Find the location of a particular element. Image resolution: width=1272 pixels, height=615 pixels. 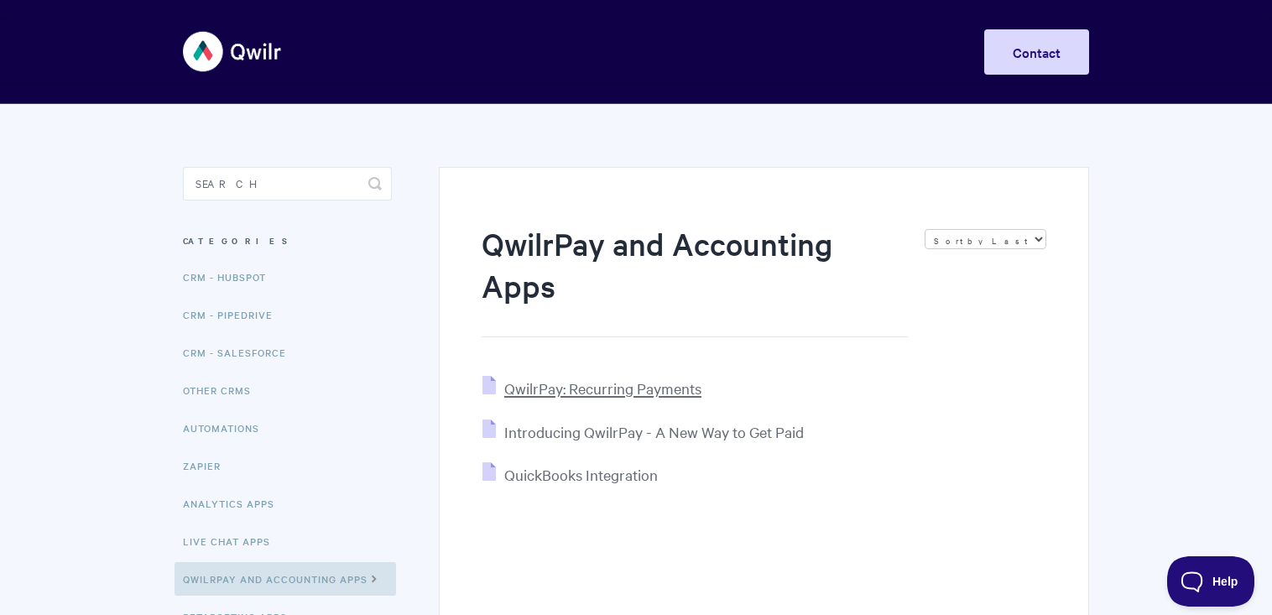

a: CRM - Salesforce is located at coordinates (241, 352).